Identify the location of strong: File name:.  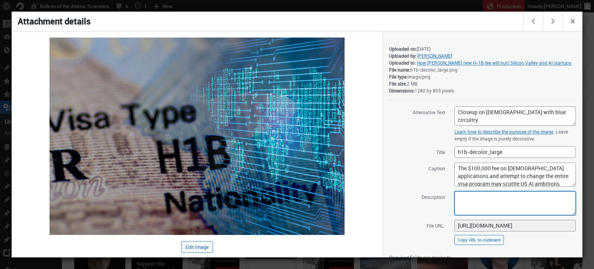
(400, 70).